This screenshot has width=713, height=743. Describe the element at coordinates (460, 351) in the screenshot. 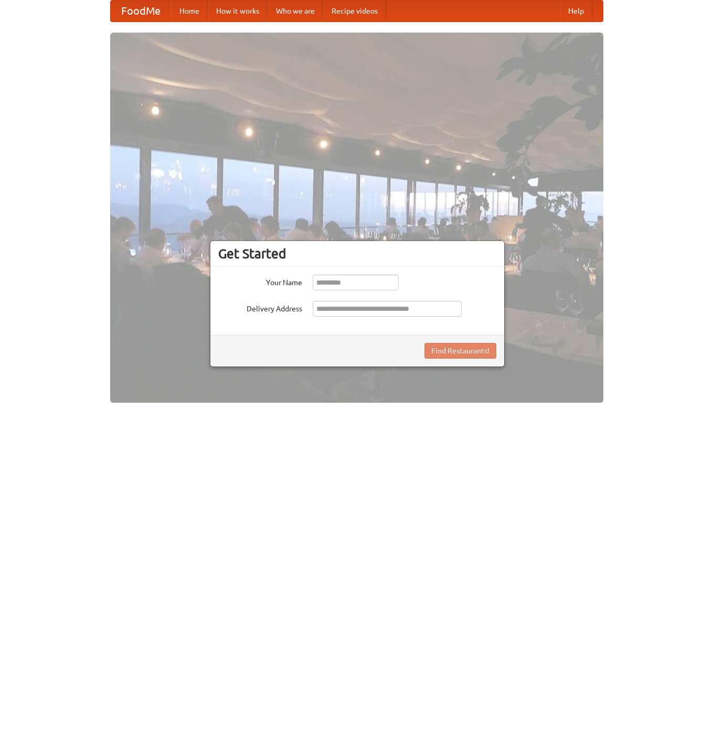

I see `button: Find Restaurants!` at that location.